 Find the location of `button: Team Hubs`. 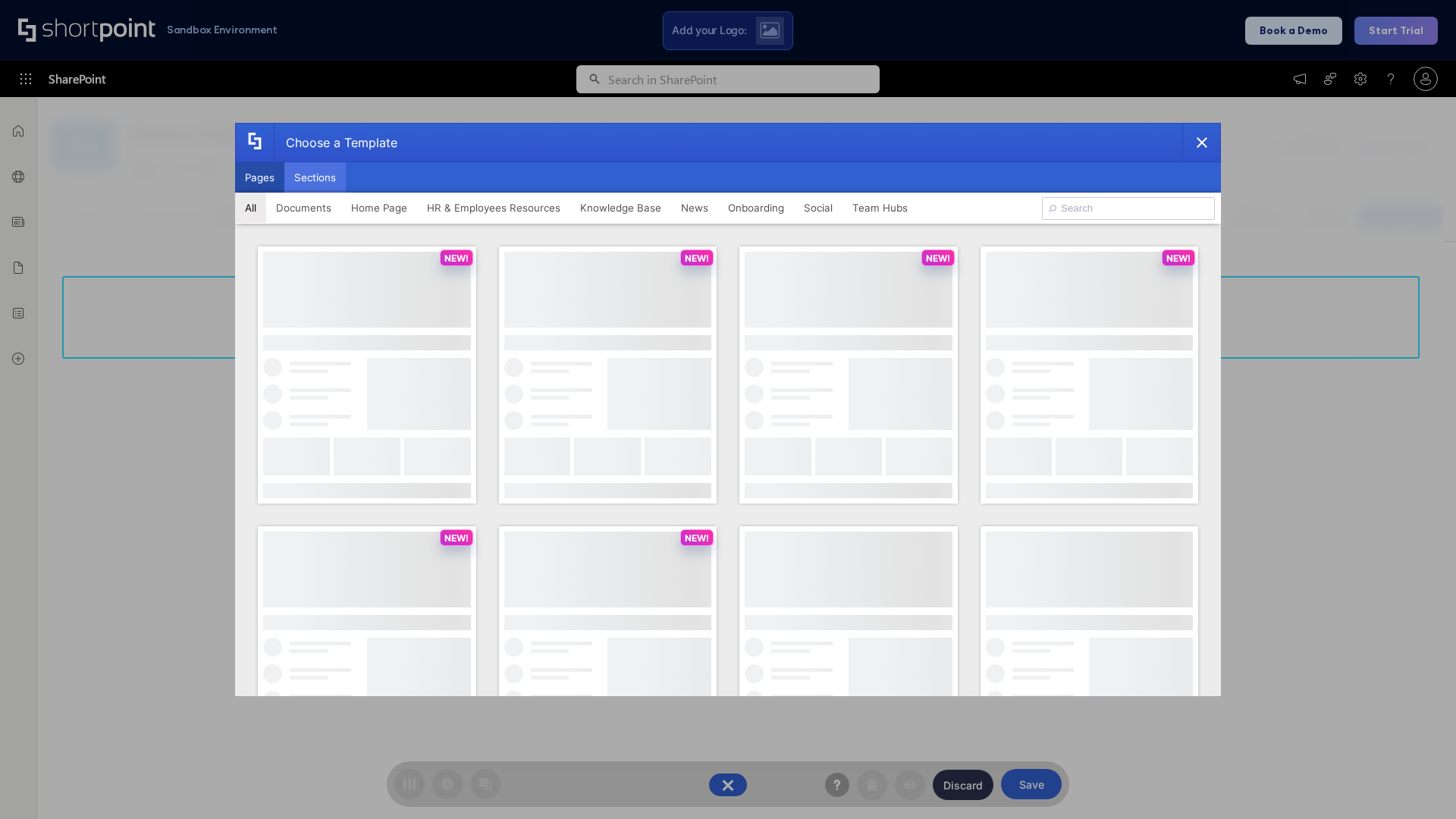

button: Team Hubs is located at coordinates (880, 208).